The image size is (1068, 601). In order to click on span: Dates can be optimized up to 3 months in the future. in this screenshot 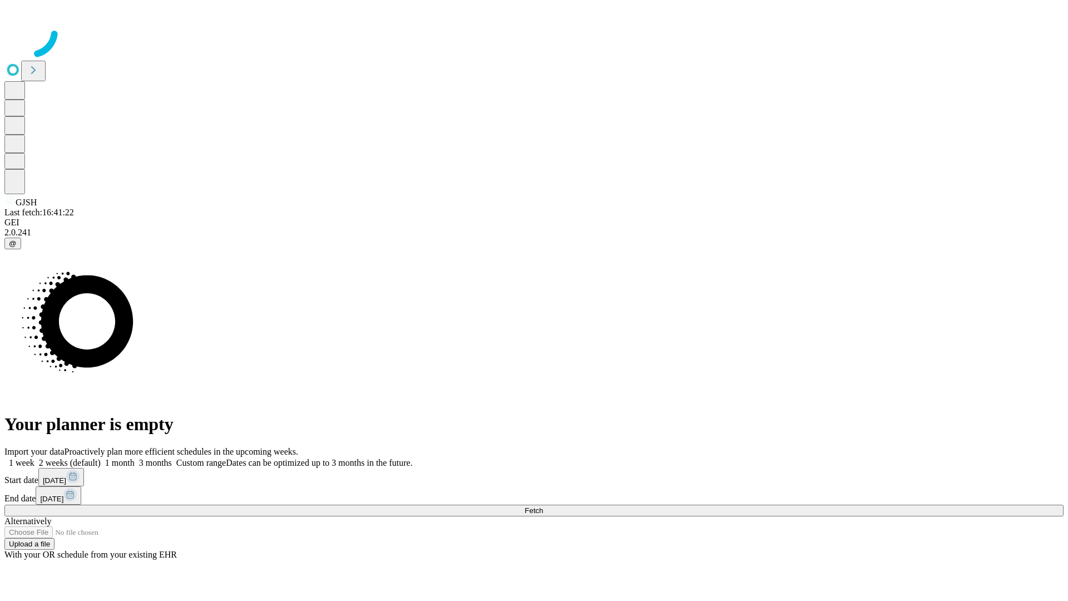, I will do `click(319, 462)`.